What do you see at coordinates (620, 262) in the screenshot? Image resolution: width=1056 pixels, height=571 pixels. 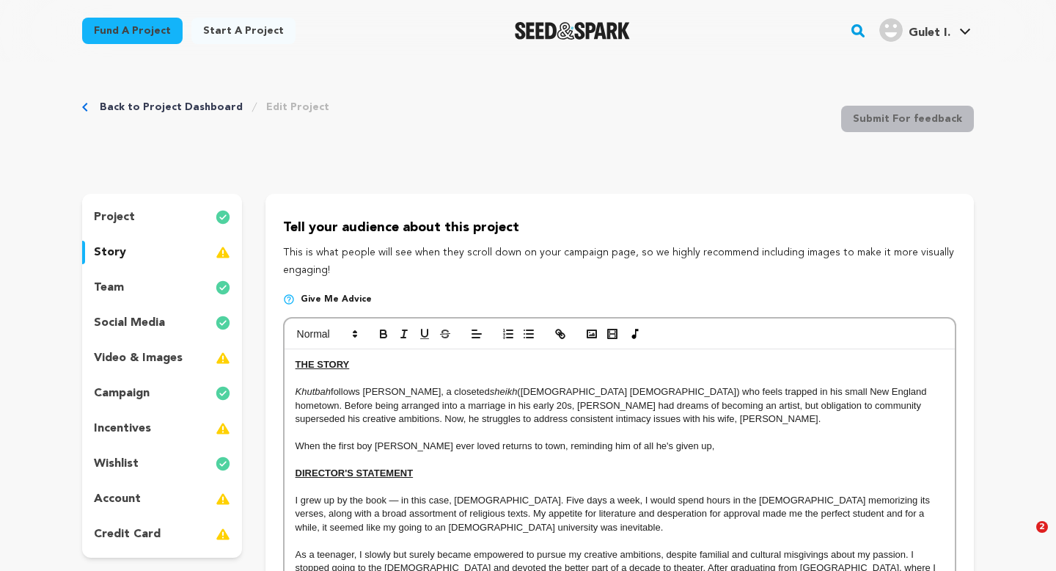 I see `p: This is what people will see when they scroll down on your campaign page, so we highly recommend ...` at bounding box center [620, 262].